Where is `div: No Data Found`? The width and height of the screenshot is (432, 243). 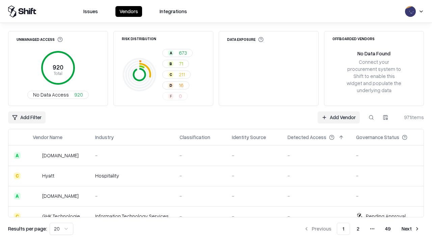 div: No Data Found is located at coordinates (374, 53).